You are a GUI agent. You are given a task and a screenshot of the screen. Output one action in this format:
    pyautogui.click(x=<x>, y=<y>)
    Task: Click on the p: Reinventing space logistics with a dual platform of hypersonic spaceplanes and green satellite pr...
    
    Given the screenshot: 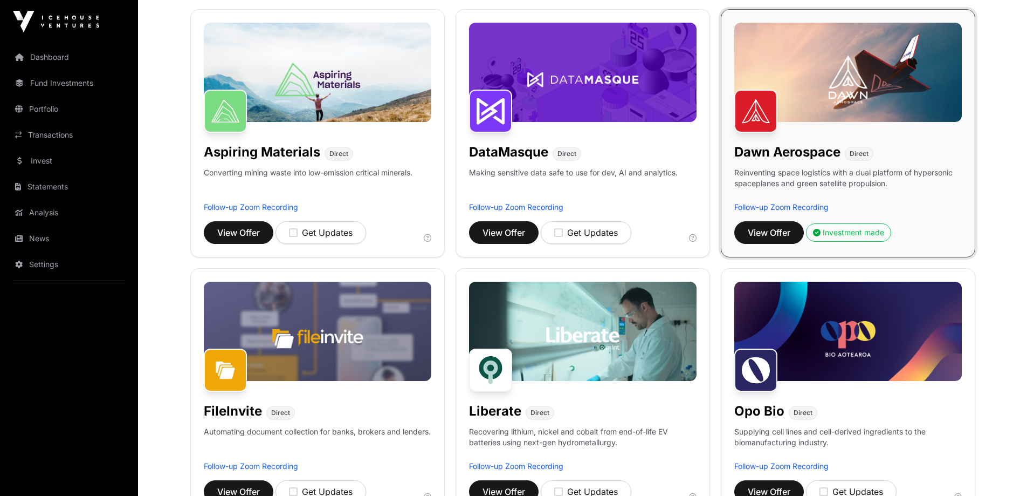 What is the action you would take?
    pyautogui.click(x=848, y=184)
    